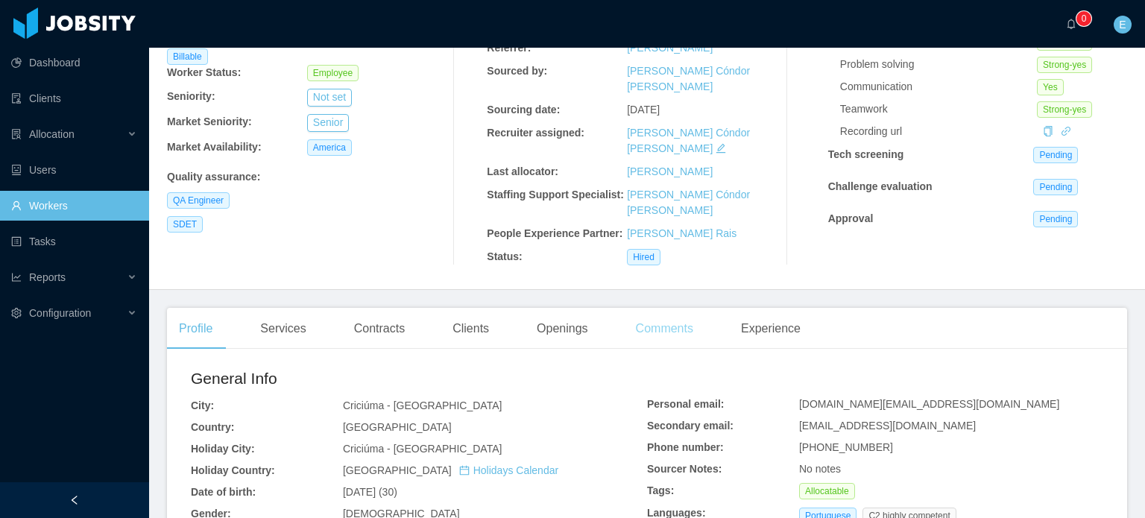 Image resolution: width=1145 pixels, height=518 pixels. Describe the element at coordinates (223, 449) in the screenshot. I see `b: Holiday City:` at that location.